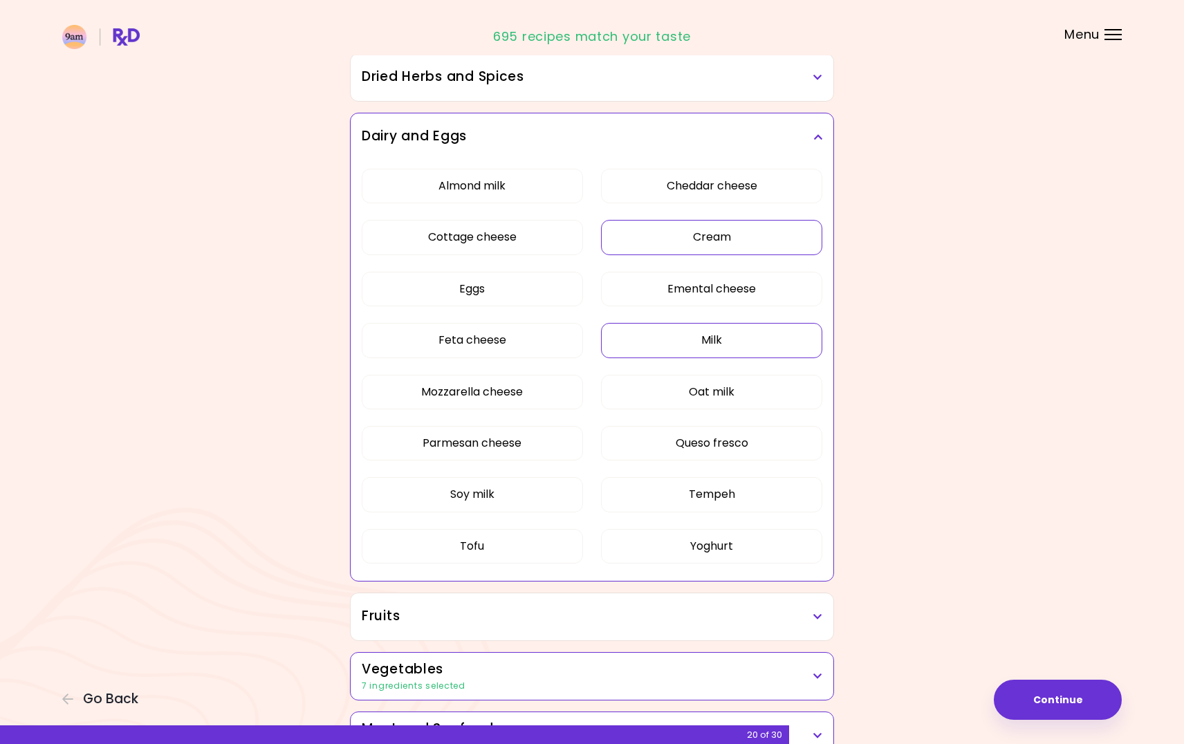 Image resolution: width=1184 pixels, height=744 pixels. I want to click on button: Go Back, so click(104, 699).